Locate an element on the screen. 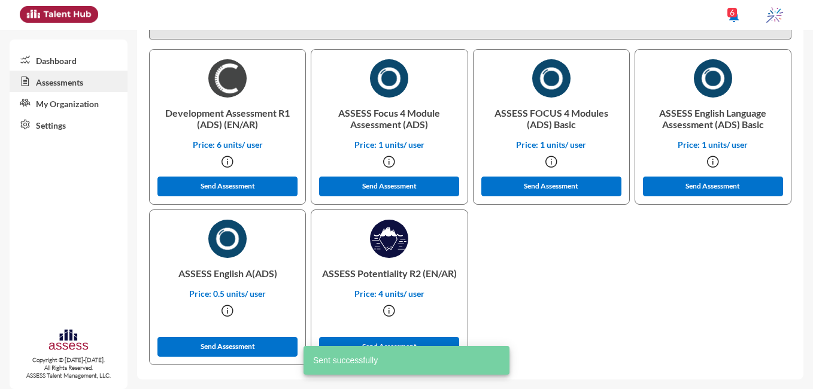 This screenshot has width=813, height=389. p: Price: 0.5 units/ user is located at coordinates (228, 293).